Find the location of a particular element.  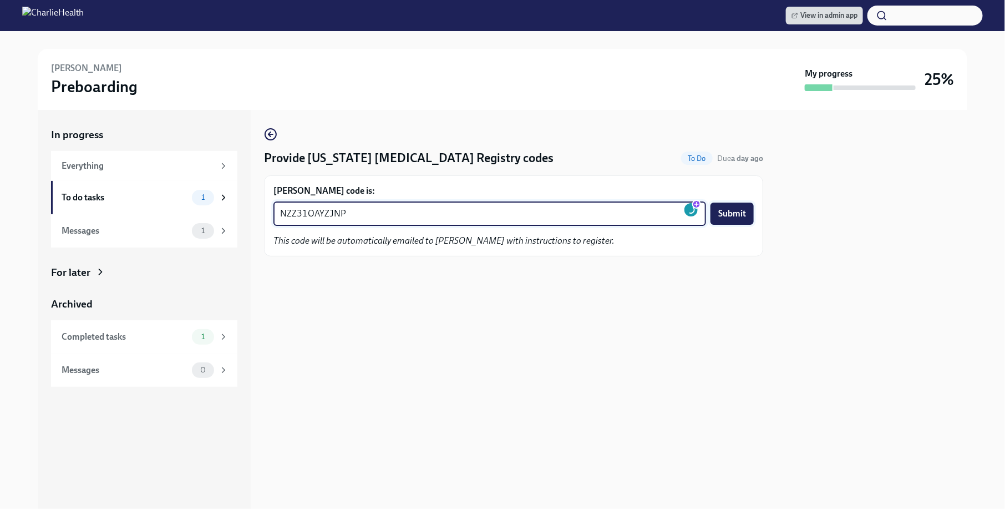

div: Completed tasks is located at coordinates (124, 337).